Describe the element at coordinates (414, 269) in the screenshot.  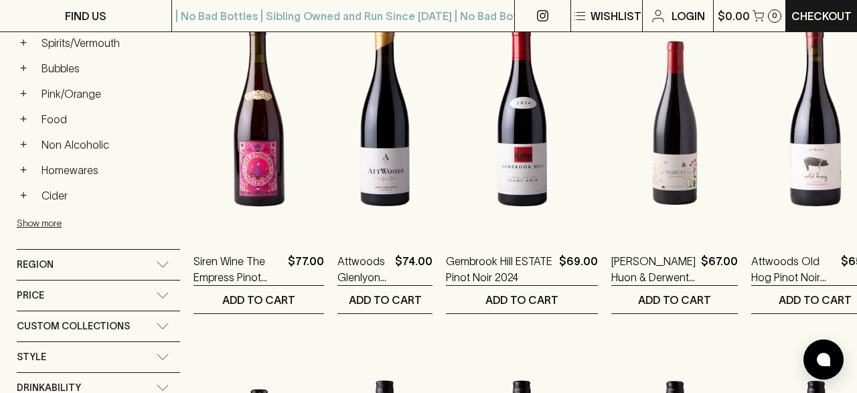
I see `p: $74.00` at that location.